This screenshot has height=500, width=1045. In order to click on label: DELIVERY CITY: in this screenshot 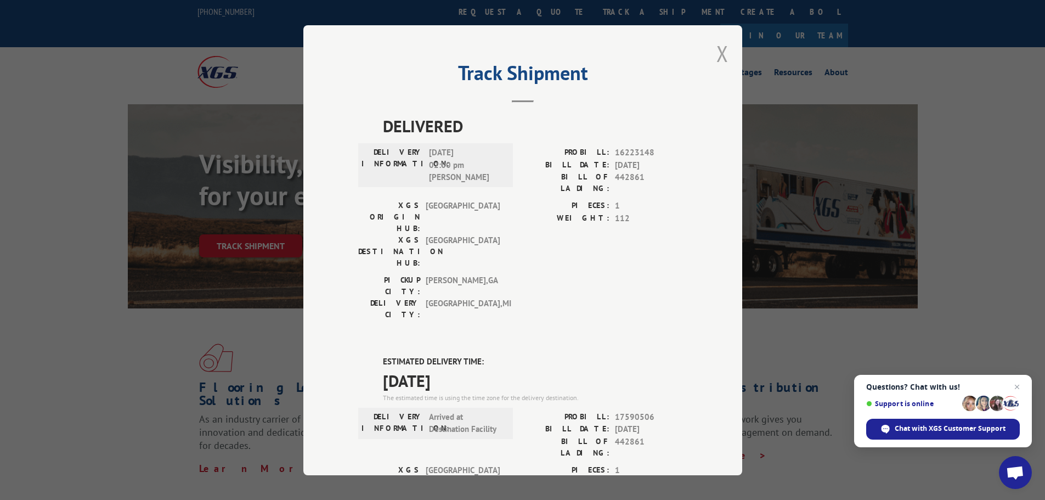, I will do `click(389, 309)`.